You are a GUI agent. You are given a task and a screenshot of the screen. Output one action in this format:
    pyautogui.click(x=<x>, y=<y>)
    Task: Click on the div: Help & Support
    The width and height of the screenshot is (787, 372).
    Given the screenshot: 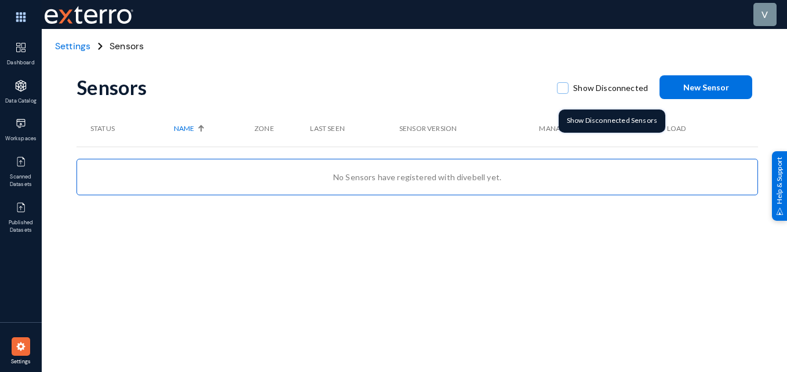 What is the action you would take?
    pyautogui.click(x=780, y=186)
    